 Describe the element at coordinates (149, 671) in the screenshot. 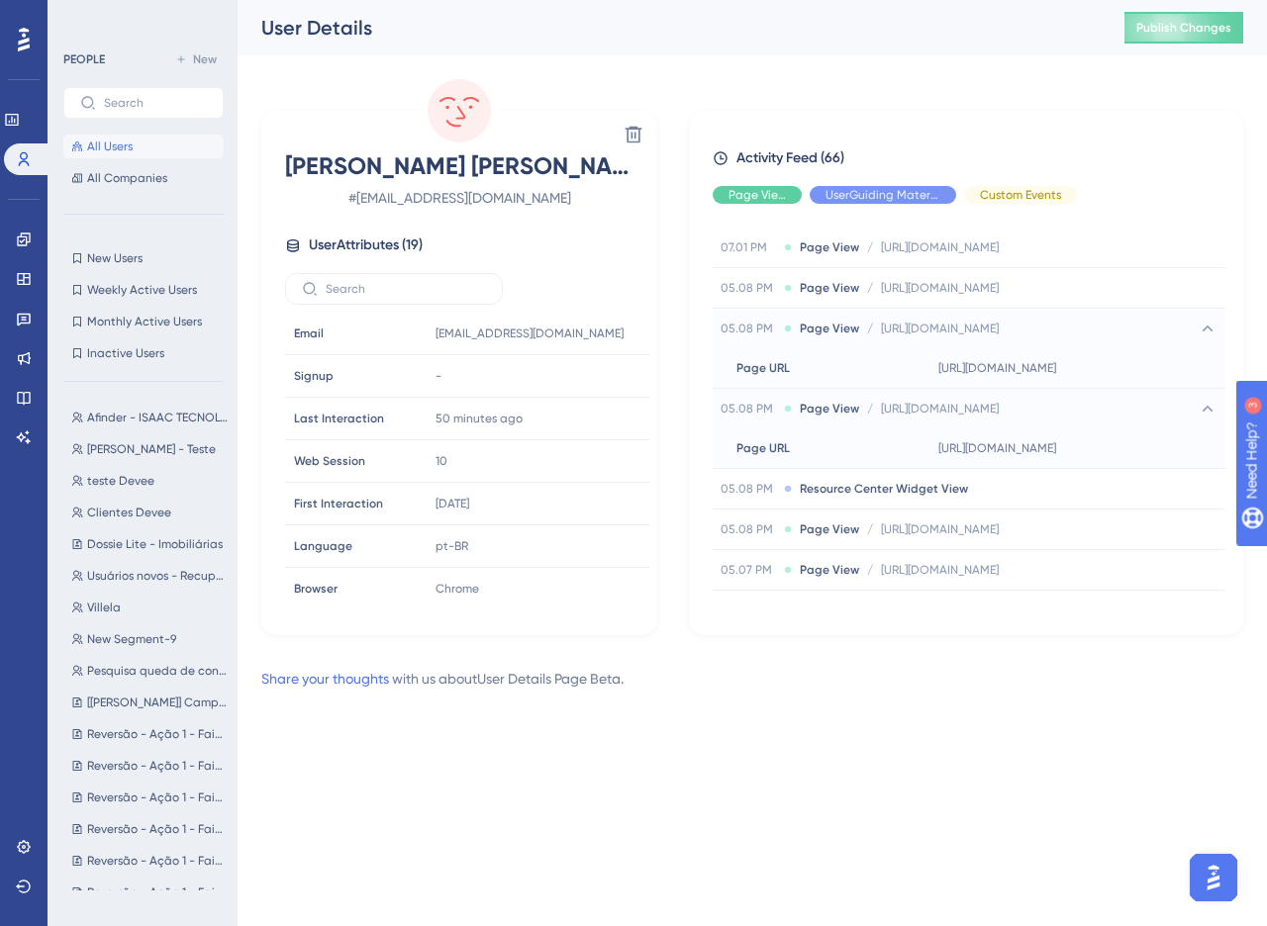

I see `button: Pesquisa queda de consumo` at that location.